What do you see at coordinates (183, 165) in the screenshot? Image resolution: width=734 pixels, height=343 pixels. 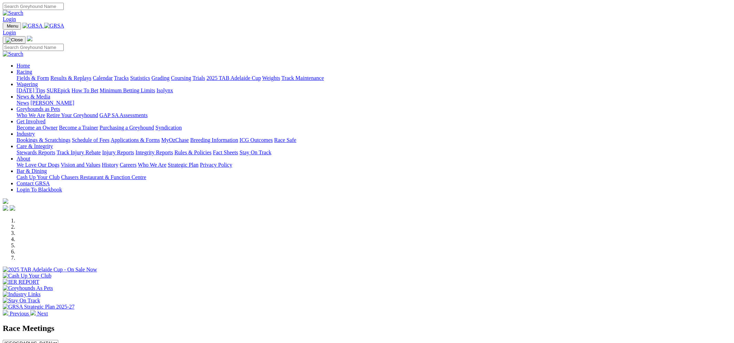 I see `a: Strategic Plan` at bounding box center [183, 165].